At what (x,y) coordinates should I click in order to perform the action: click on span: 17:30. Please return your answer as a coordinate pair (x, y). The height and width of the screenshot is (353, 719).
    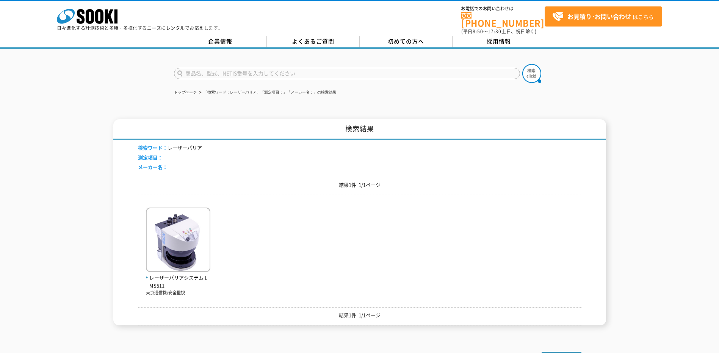
    Looking at the image, I should click on (495, 31).